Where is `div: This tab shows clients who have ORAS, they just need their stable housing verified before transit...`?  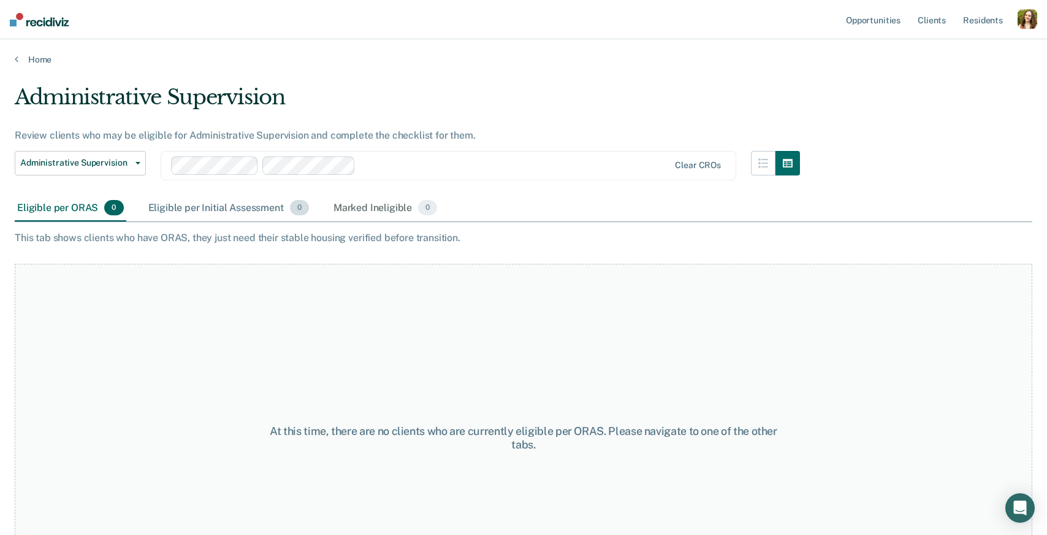
div: This tab shows clients who have ORAS, they just need their stable housing verified before transit... is located at coordinates (524, 237).